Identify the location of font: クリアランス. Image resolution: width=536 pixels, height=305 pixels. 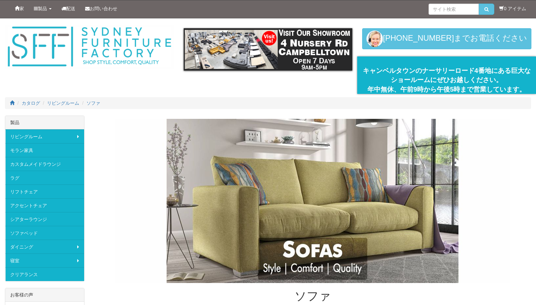
(24, 275).